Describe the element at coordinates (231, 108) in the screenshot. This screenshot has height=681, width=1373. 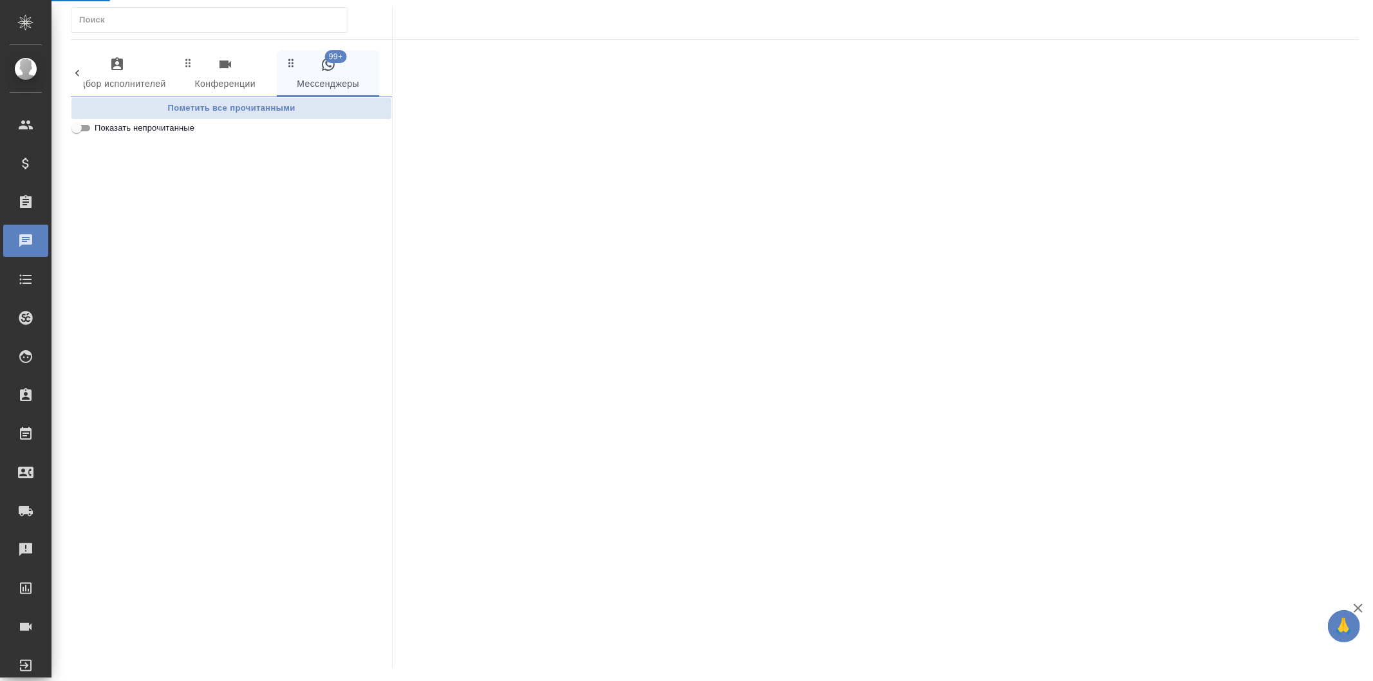
I see `button: Пометить все прочитанными` at that location.